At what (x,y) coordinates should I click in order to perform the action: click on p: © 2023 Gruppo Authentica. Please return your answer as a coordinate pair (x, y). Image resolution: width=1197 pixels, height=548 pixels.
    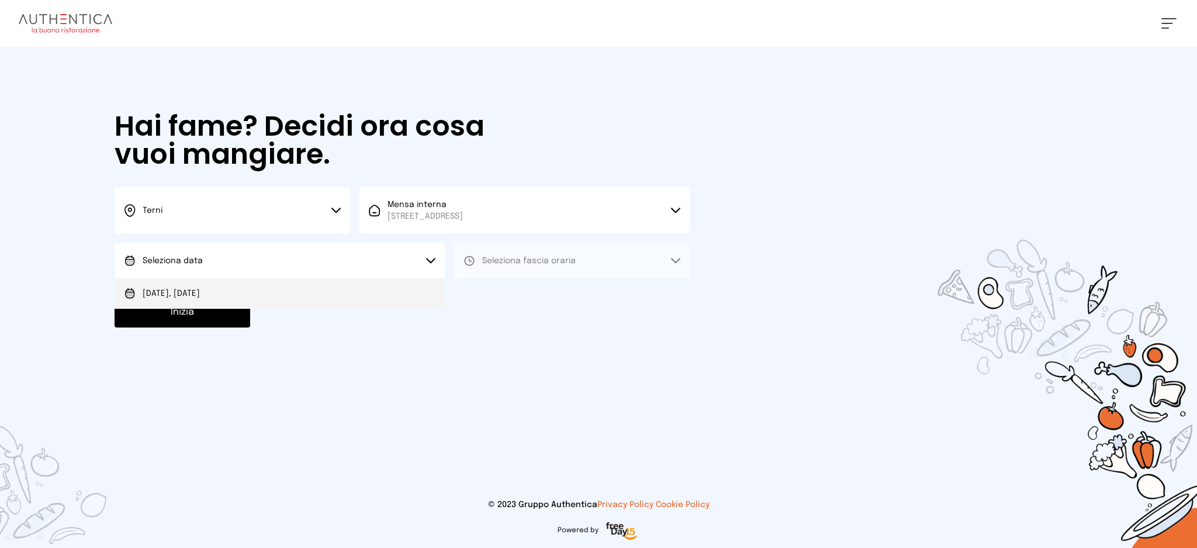
    Looking at the image, I should click on (599, 504).